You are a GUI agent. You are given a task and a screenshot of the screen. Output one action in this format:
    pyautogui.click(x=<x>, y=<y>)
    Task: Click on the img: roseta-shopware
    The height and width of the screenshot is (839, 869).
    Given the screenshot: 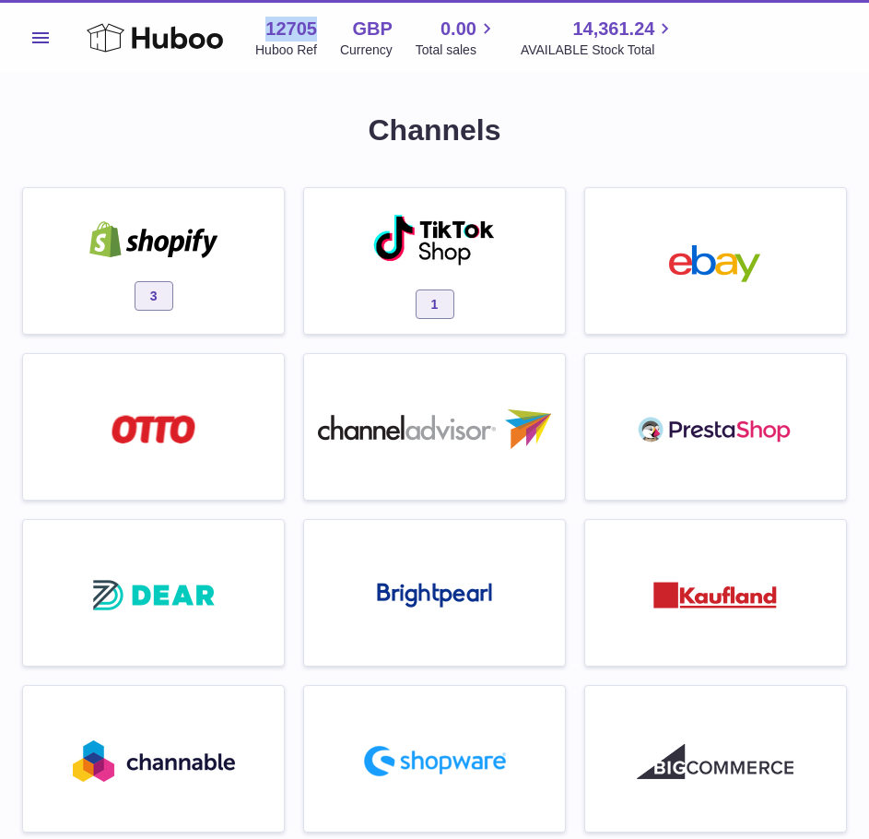 What is the action you would take?
    pyautogui.click(x=435, y=761)
    